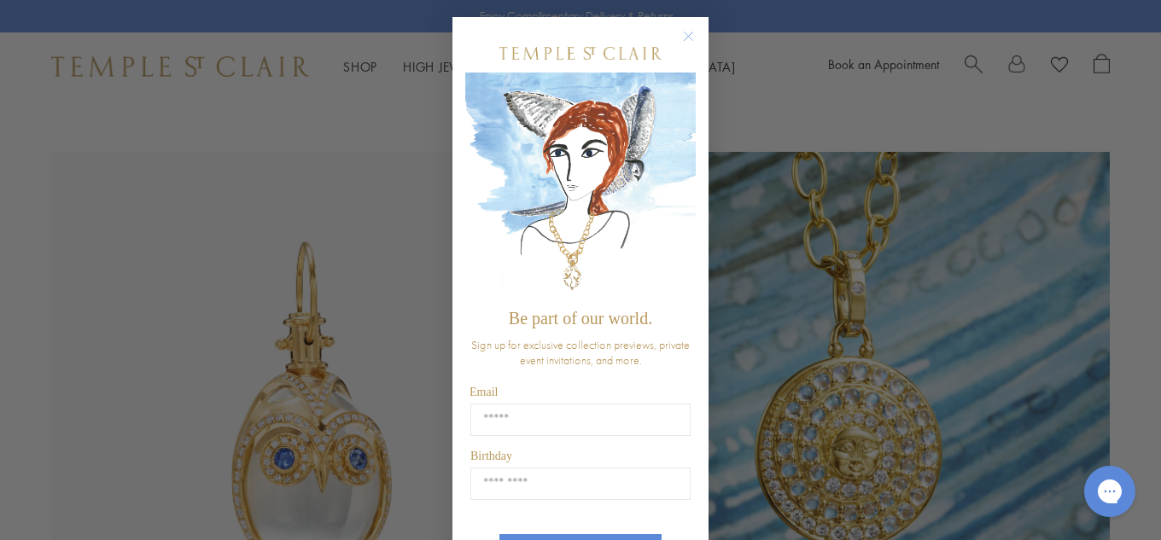 The image size is (1161, 540). Describe the element at coordinates (580, 186) in the screenshot. I see `img: c4a9eb12-d91a-4d4a-8ee0-386386f4f338.jpeg` at that location.